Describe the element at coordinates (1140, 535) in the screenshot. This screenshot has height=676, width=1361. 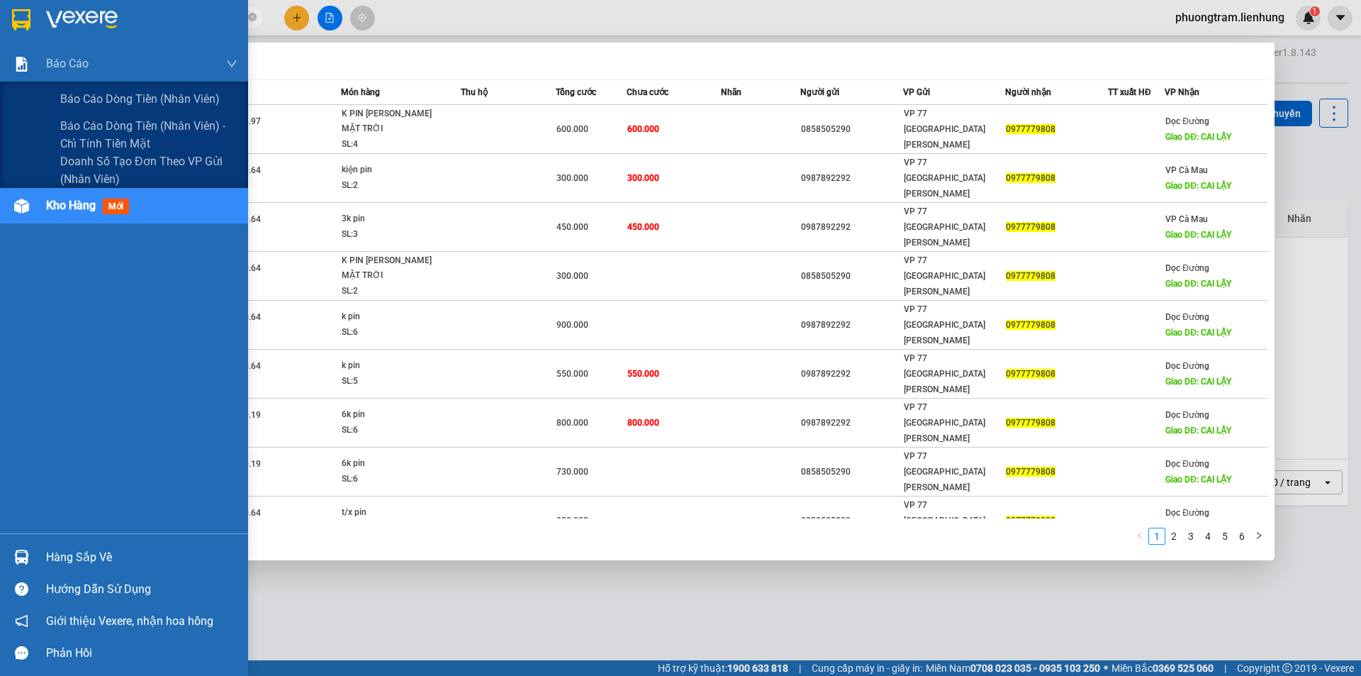
I see `span: left` at that location.